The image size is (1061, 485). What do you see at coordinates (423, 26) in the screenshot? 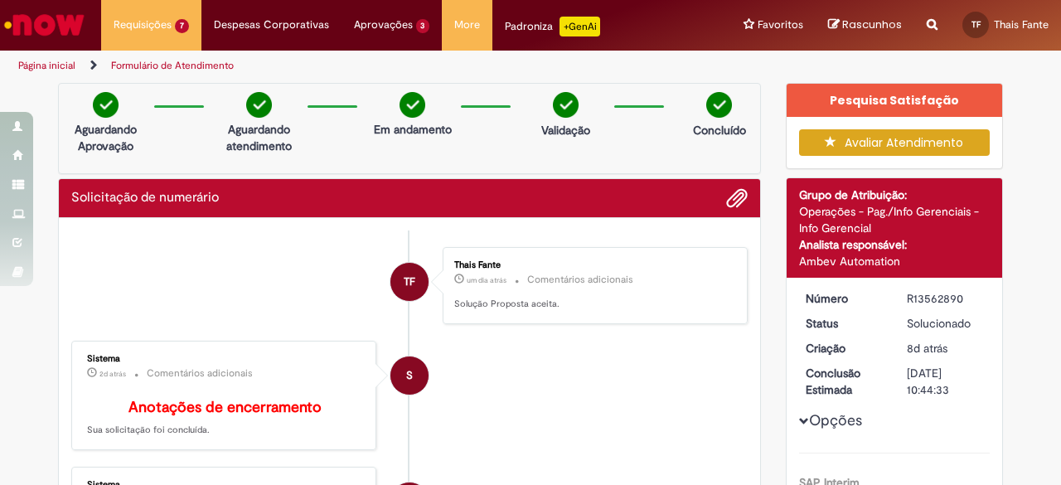
I see `span: 3` at bounding box center [423, 26].